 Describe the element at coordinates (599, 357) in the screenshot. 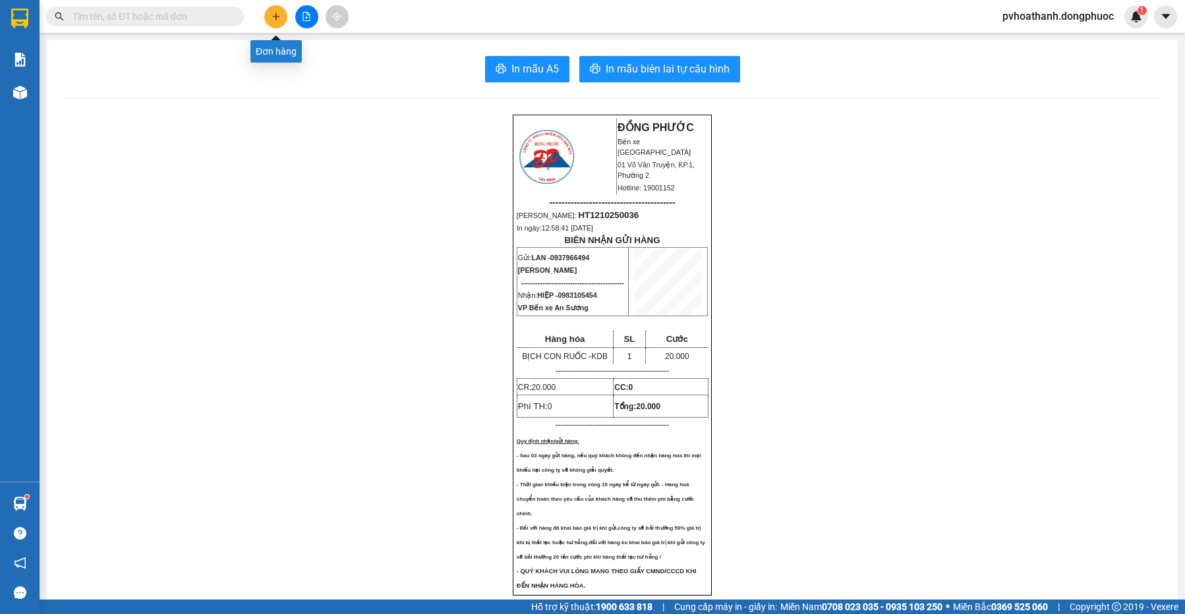

I see `span: KDB` at that location.